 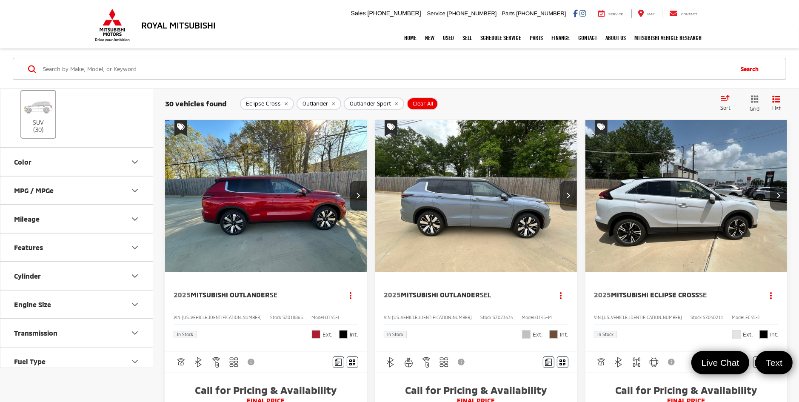 I want to click on span: Sales, so click(x=358, y=13).